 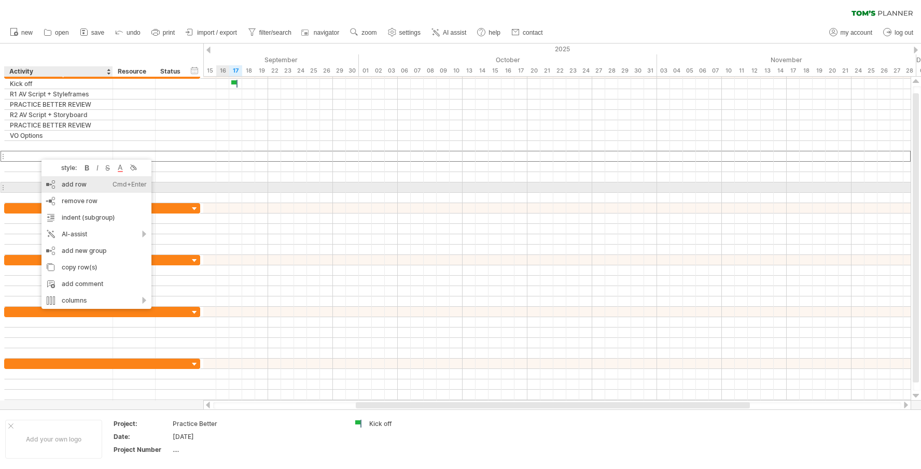 What do you see at coordinates (133, 72) in the screenshot?
I see `div: Resource` at bounding box center [133, 72].